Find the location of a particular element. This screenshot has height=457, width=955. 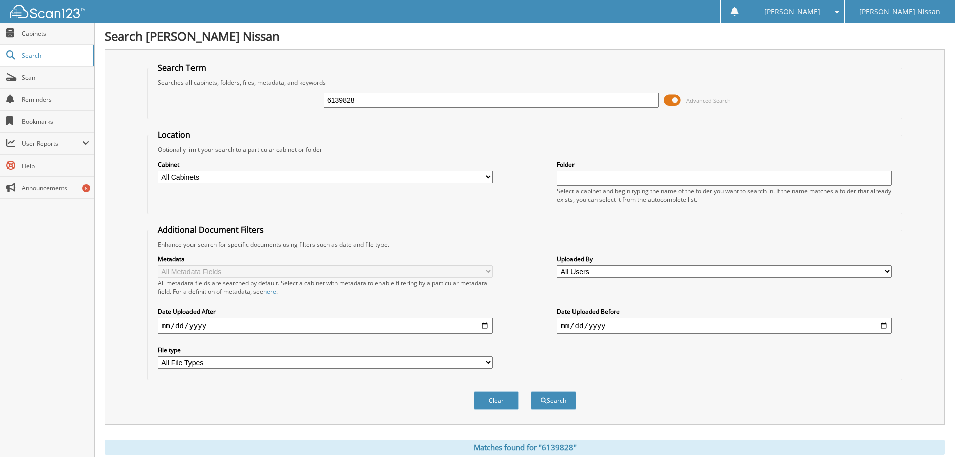

legend: Additional Document Filters is located at coordinates (211, 230).